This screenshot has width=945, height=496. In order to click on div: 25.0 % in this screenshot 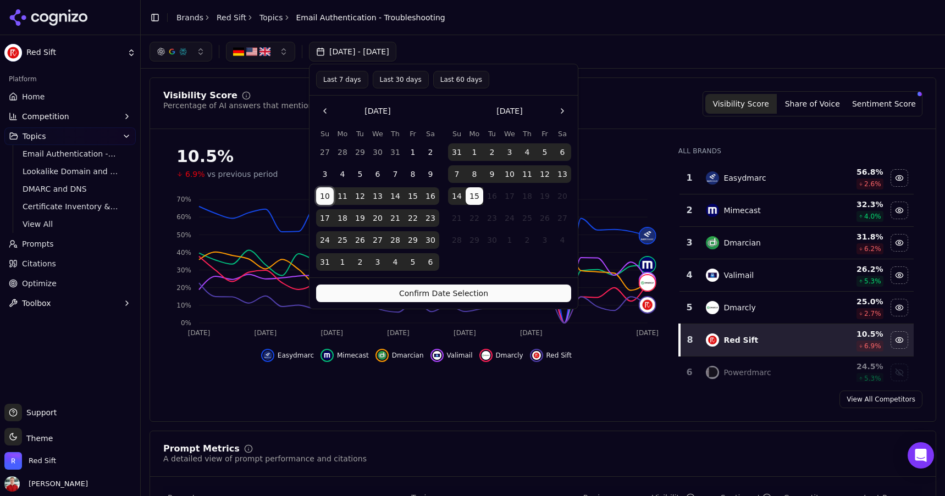, I will do `click(853, 302)`.